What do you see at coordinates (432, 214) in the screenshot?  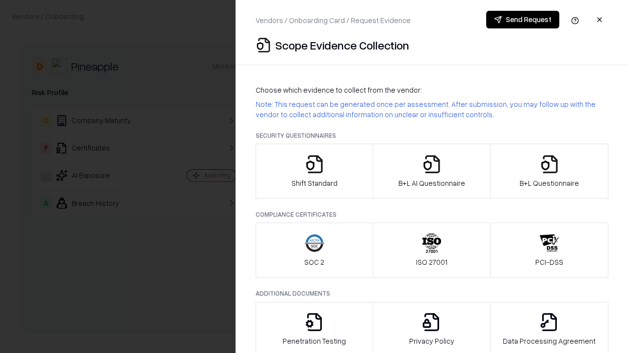 I see `p: Compliance Certificates` at bounding box center [432, 214].